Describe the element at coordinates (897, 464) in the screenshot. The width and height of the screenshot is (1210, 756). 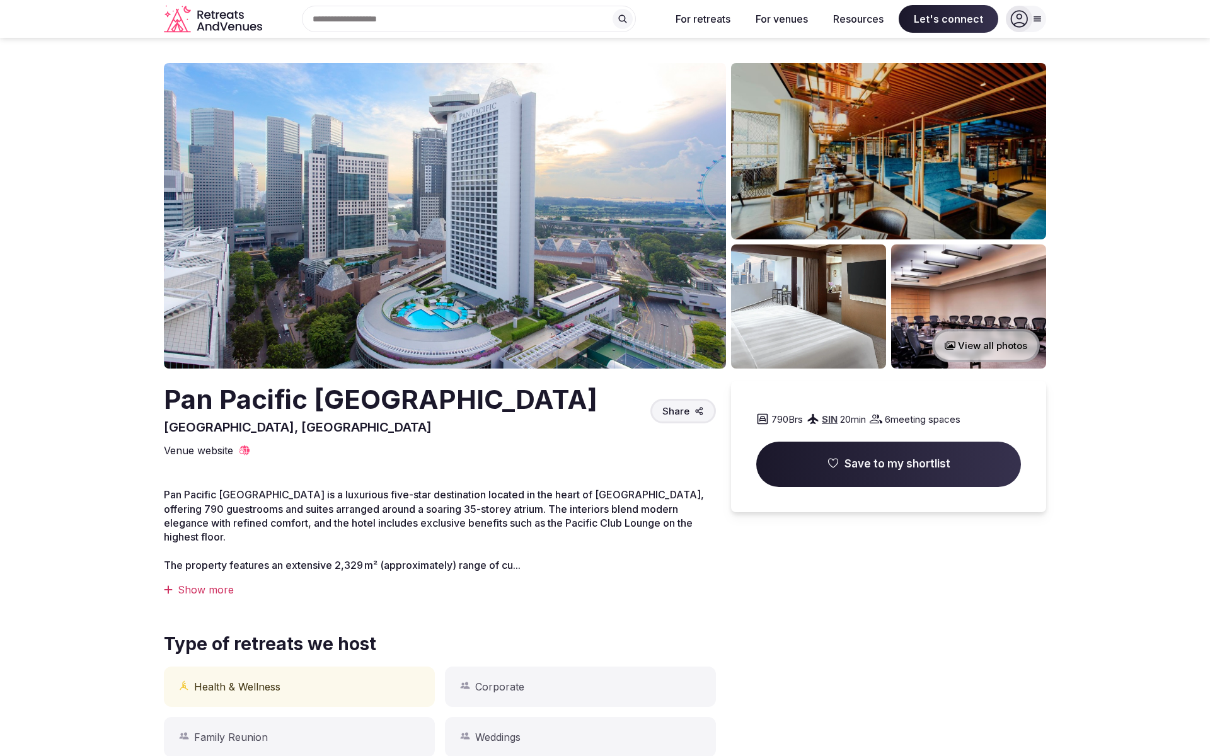
I see `span: Save to my shortlist` at that location.